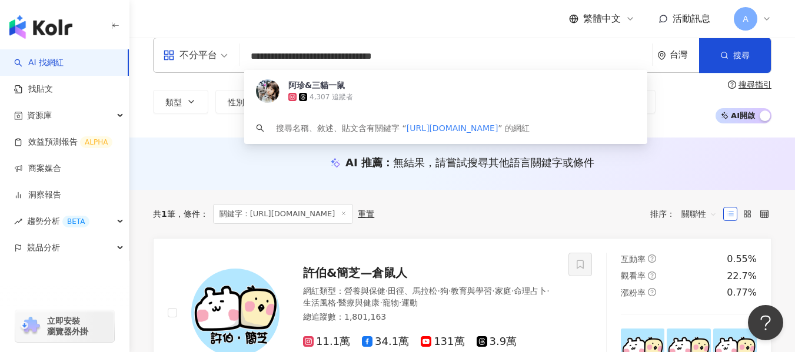  Describe the element at coordinates (741, 259) in the screenshot. I see `div: 0.55%` at that location.